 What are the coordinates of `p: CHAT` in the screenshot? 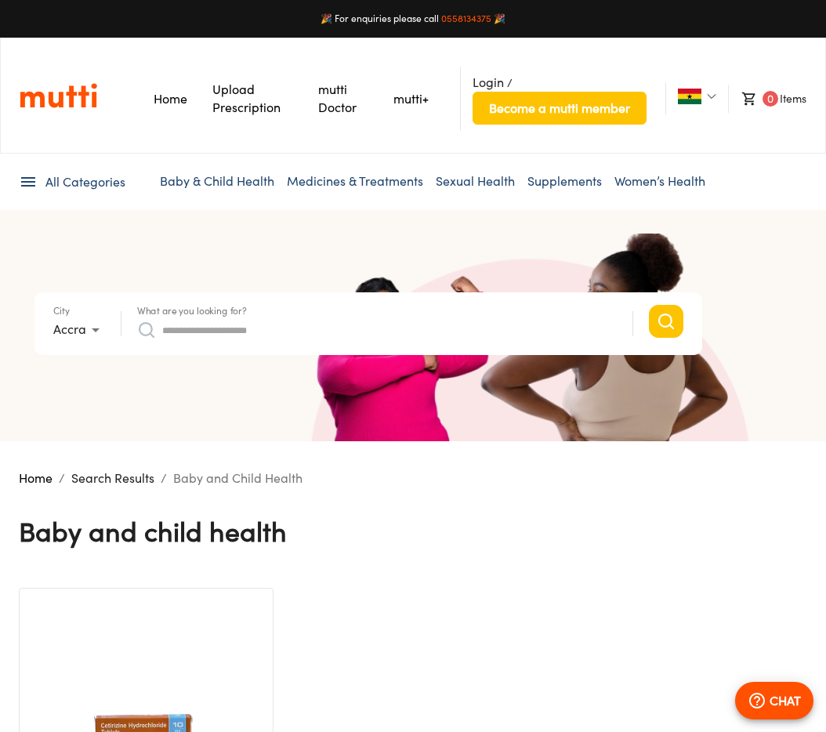 It's located at (786, 701).